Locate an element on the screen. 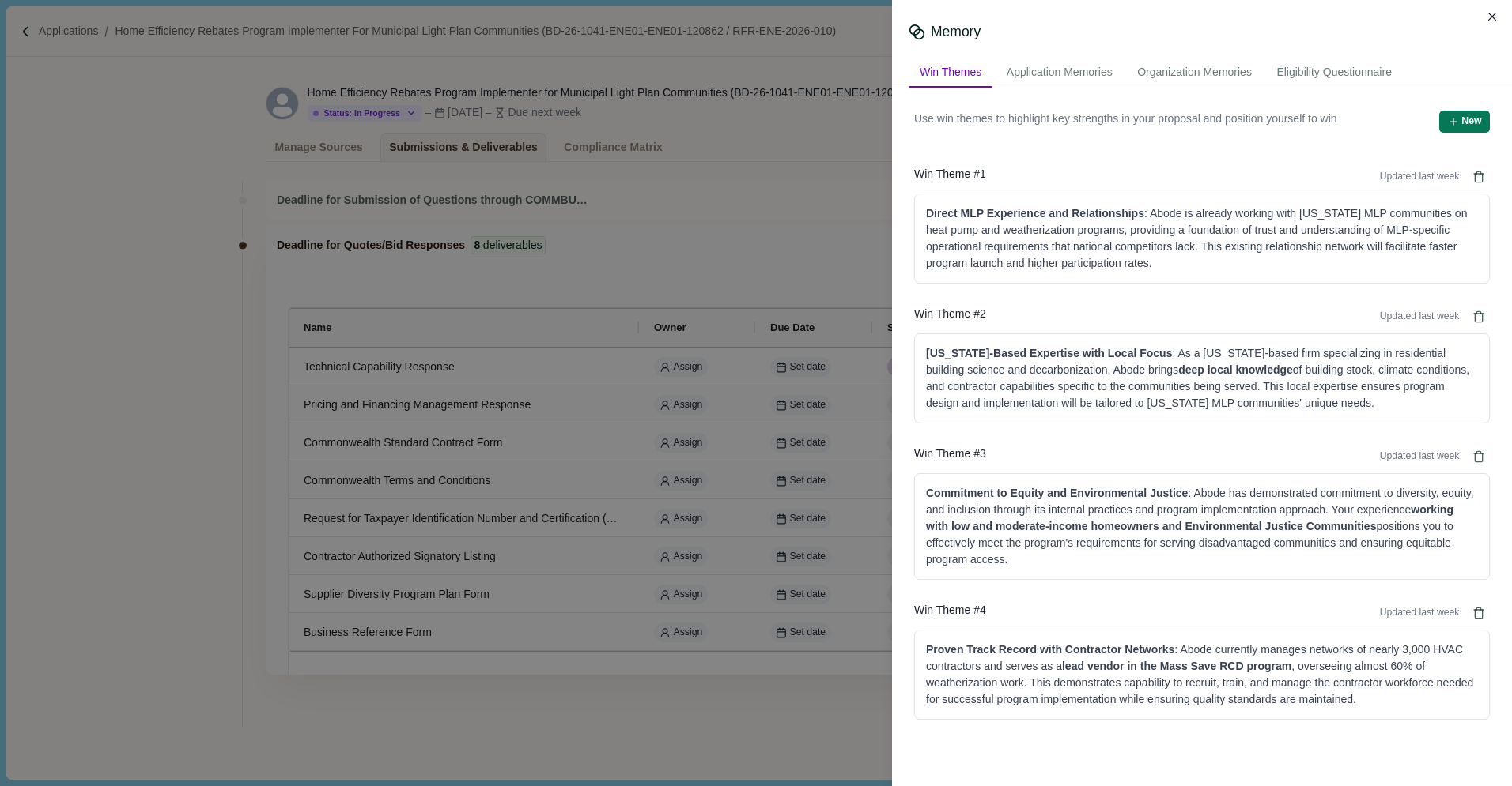 The image size is (1512, 786). span: deep local knowledge is located at coordinates (1235, 370).